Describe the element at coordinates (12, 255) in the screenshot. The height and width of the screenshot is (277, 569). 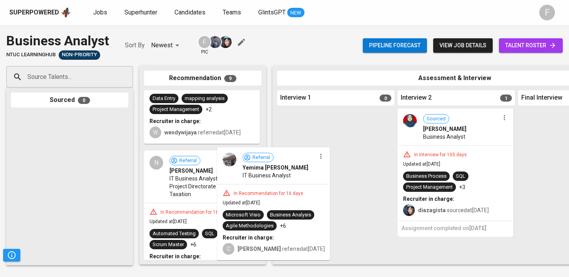
I see `button: Pipeline Triggers` at that location.